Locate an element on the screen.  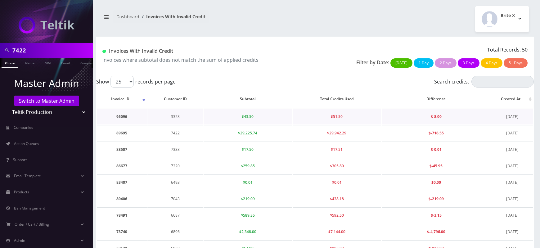
td: 6687 is located at coordinates (175, 215).